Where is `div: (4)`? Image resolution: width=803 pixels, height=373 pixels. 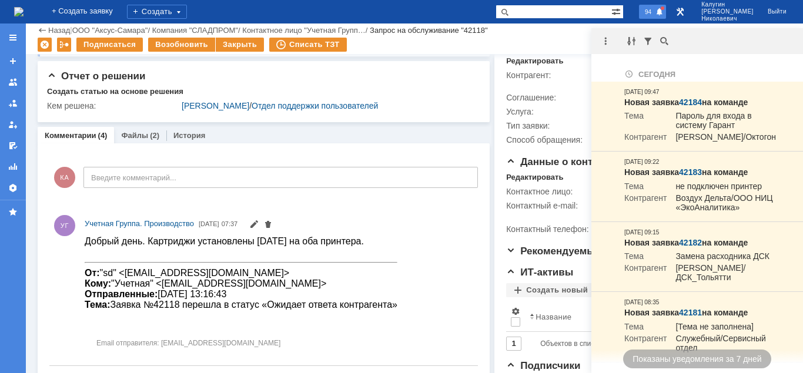
div: (4) is located at coordinates (103, 135).